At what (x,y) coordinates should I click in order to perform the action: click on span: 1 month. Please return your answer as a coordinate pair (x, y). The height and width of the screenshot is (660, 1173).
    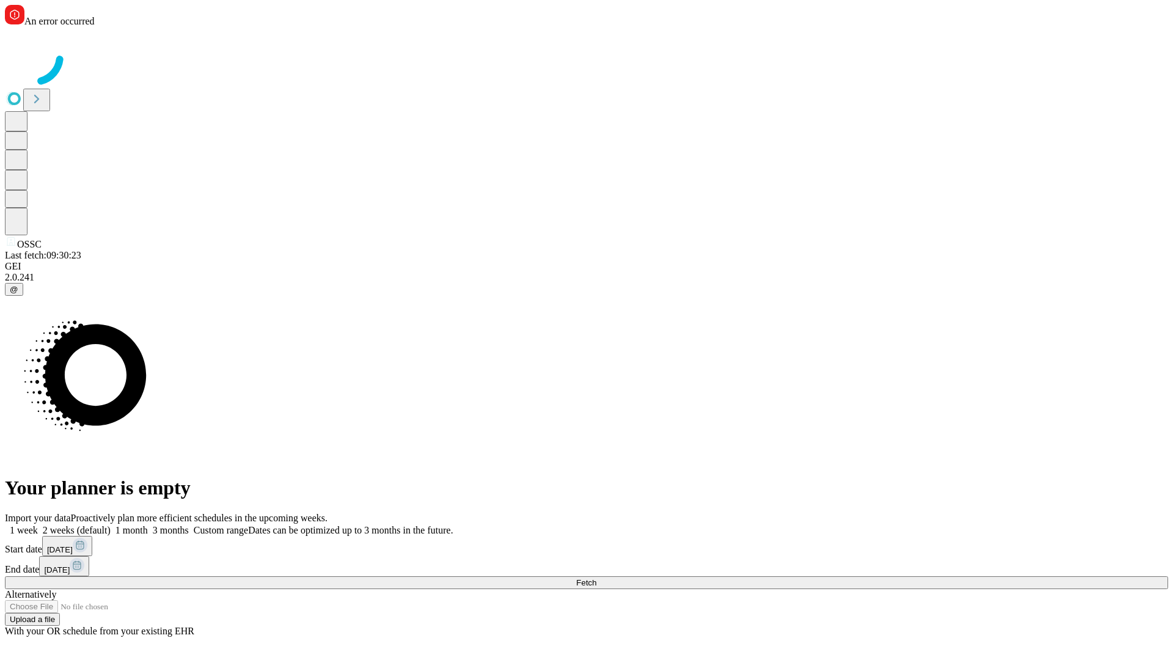
    Looking at the image, I should click on (131, 530).